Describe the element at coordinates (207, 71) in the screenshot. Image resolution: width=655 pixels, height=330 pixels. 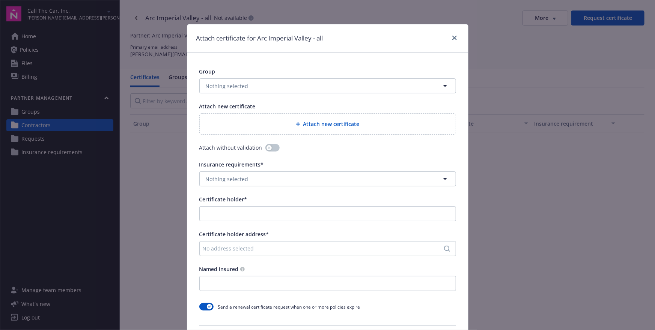
I see `span: Group` at that location.